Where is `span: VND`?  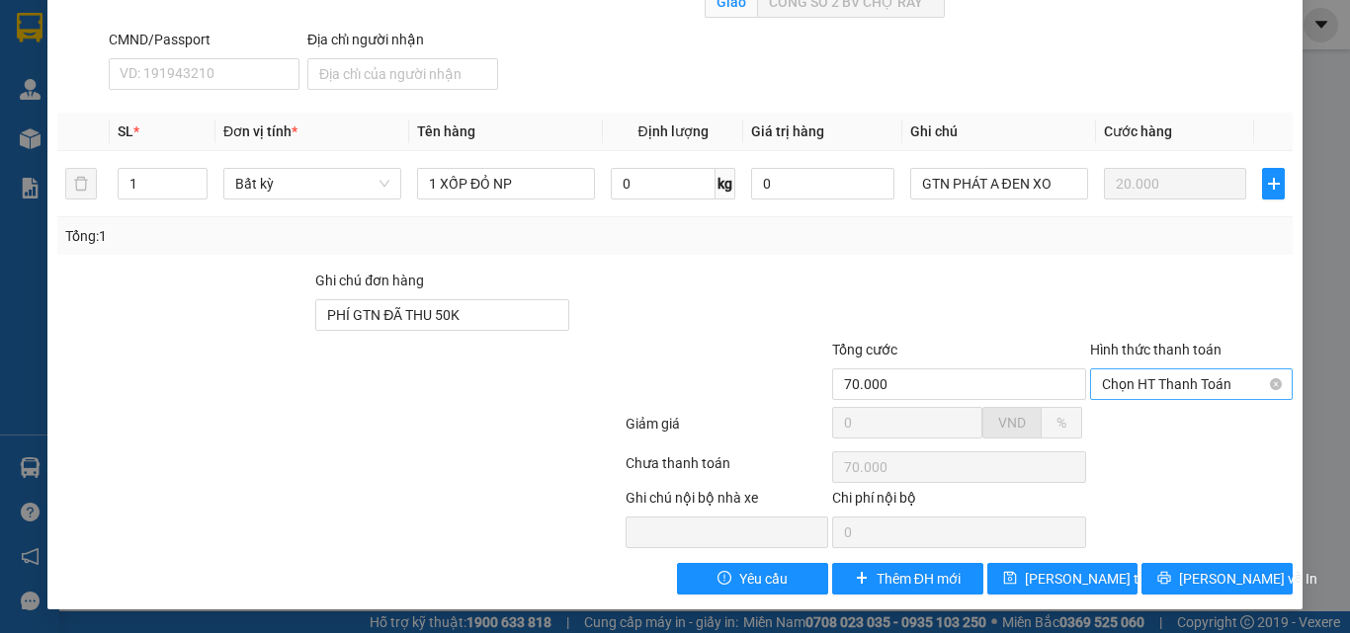
span: VND is located at coordinates (1012, 423).